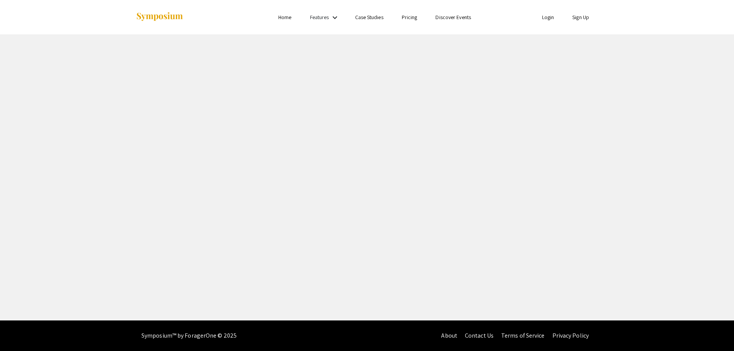 Image resolution: width=734 pixels, height=351 pixels. What do you see at coordinates (571, 336) in the screenshot?
I see `a: Privacy Policy` at bounding box center [571, 336].